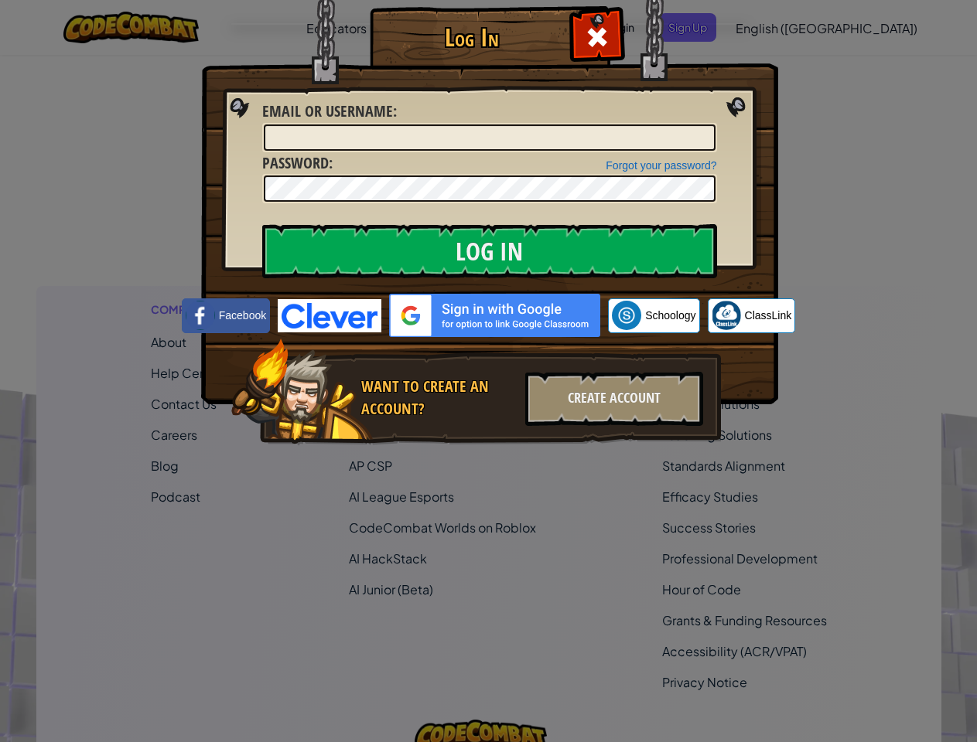 Image resolution: width=977 pixels, height=742 pixels. What do you see at coordinates (670, 316) in the screenshot?
I see `span: Schoology` at bounding box center [670, 316].